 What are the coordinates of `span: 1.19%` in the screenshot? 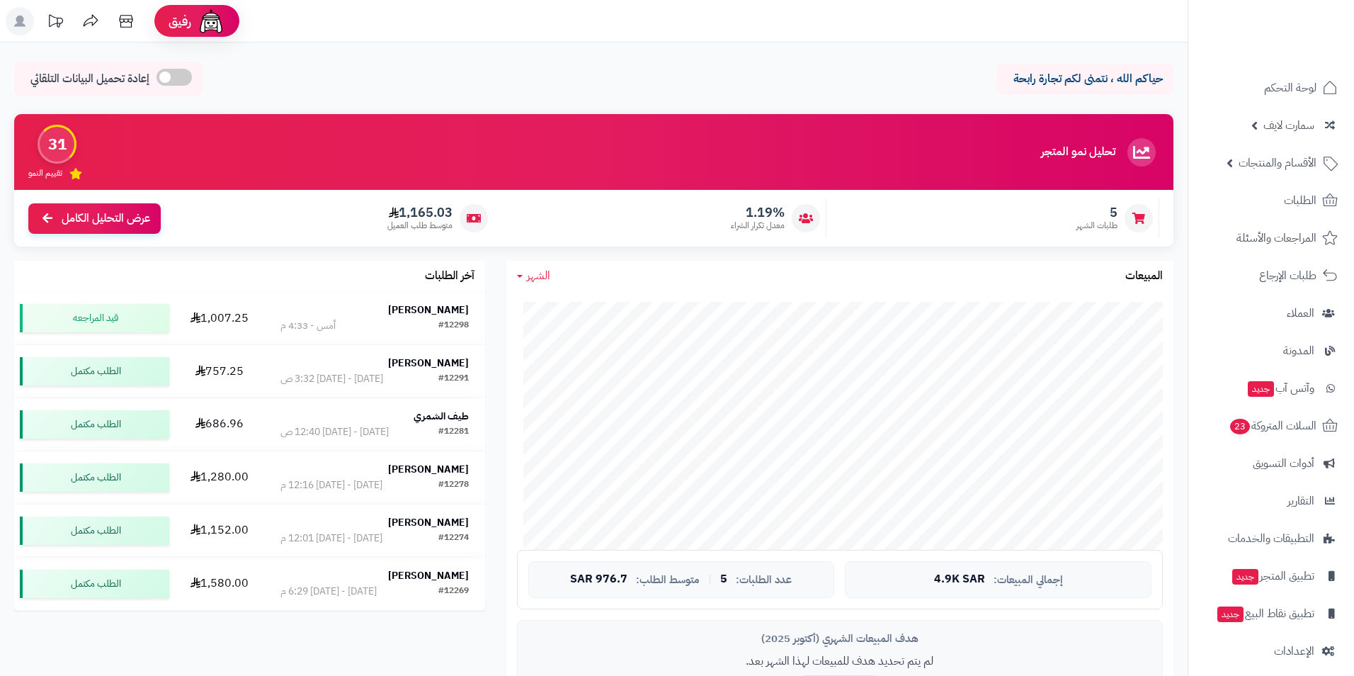 It's located at (758, 212).